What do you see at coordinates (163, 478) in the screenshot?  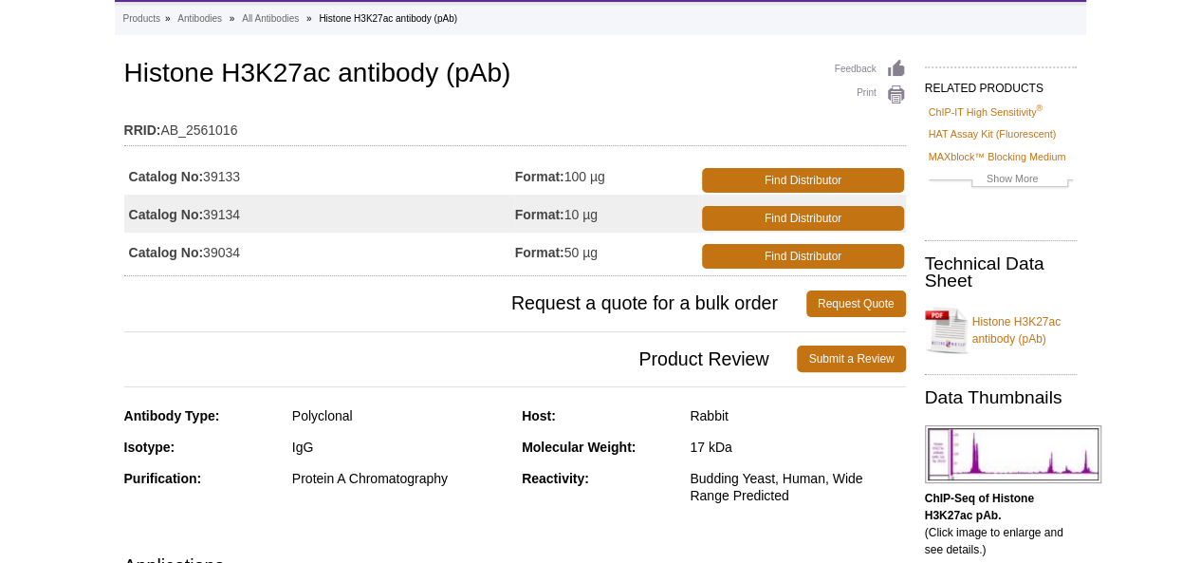 I see `strong: Purification:` at bounding box center [163, 478].